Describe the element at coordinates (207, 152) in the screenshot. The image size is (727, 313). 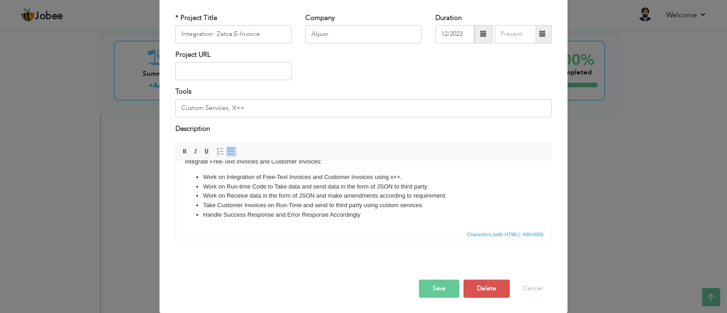
I see `a: Underline` at that location.